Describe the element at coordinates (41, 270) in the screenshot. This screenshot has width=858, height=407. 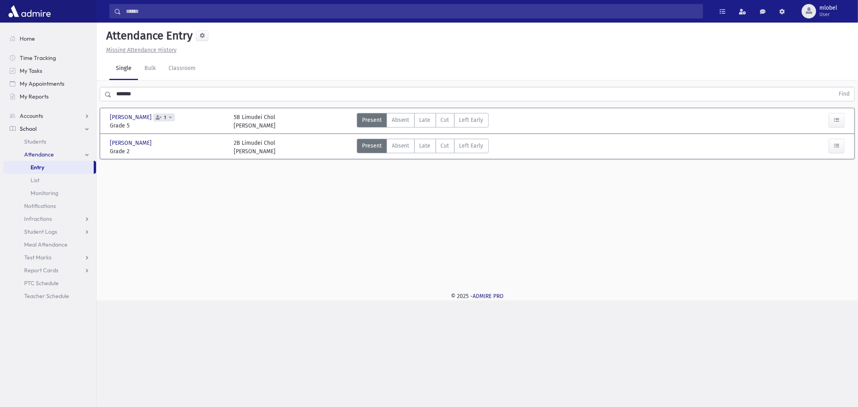
I see `span: Report Cards` at that location.